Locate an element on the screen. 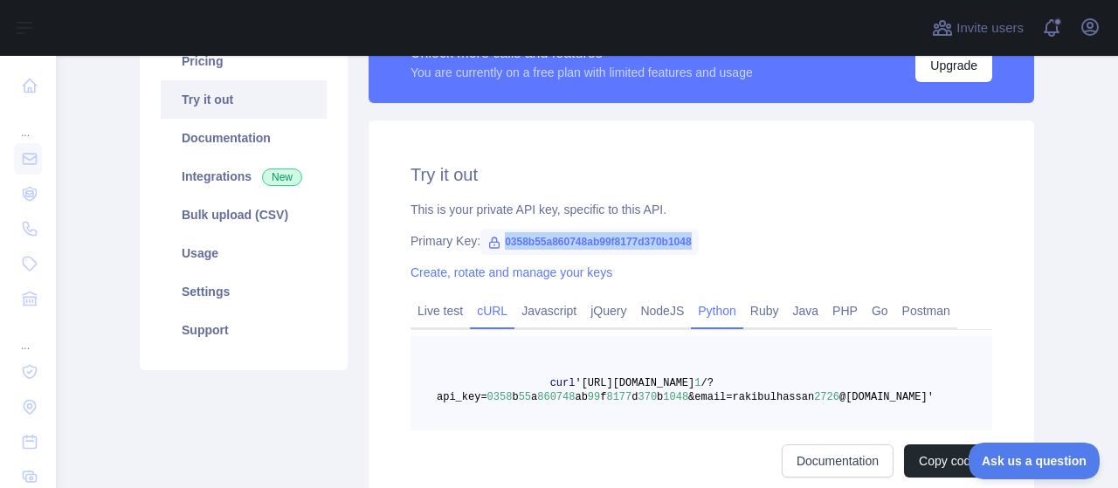 Image resolution: width=1118 pixels, height=488 pixels. a: Pricing is located at coordinates (244, 61).